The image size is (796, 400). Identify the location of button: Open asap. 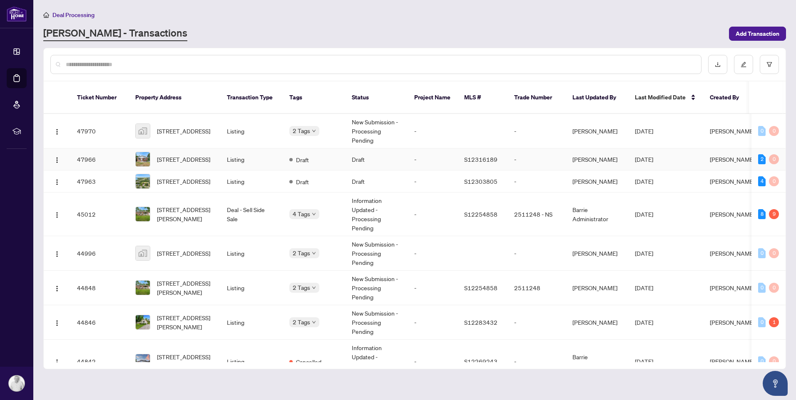
(775, 384).